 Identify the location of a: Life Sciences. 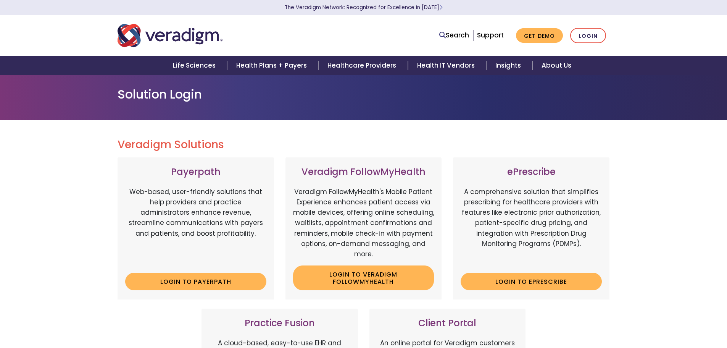
(195, 65).